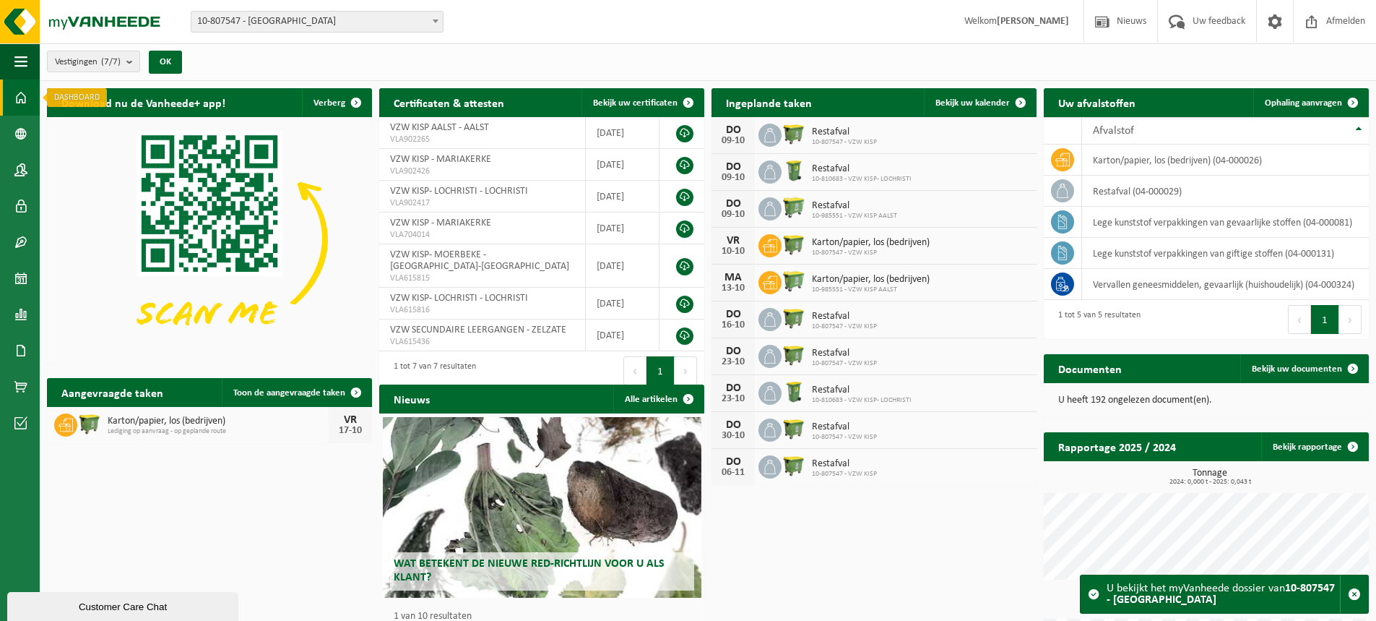 The height and width of the screenshot is (621, 1376). I want to click on div: 10-10, so click(733, 251).